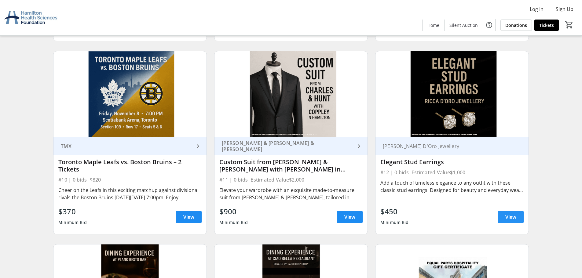 This screenshot has height=278, width=582. I want to click on div: $450, so click(394, 212).